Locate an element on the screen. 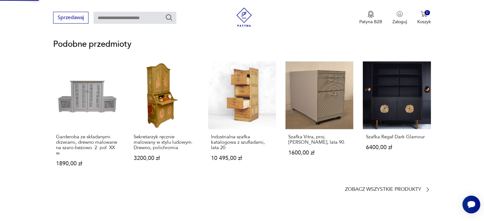 Image resolution: width=484 pixels, height=221 pixels. p: 6400,00 zł is located at coordinates (397, 147).